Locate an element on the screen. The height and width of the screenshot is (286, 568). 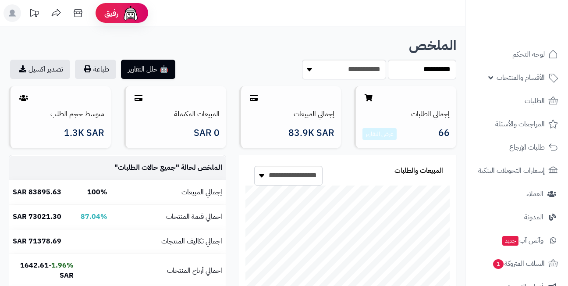
a: وآتس آبجديد is located at coordinates (516, 240).